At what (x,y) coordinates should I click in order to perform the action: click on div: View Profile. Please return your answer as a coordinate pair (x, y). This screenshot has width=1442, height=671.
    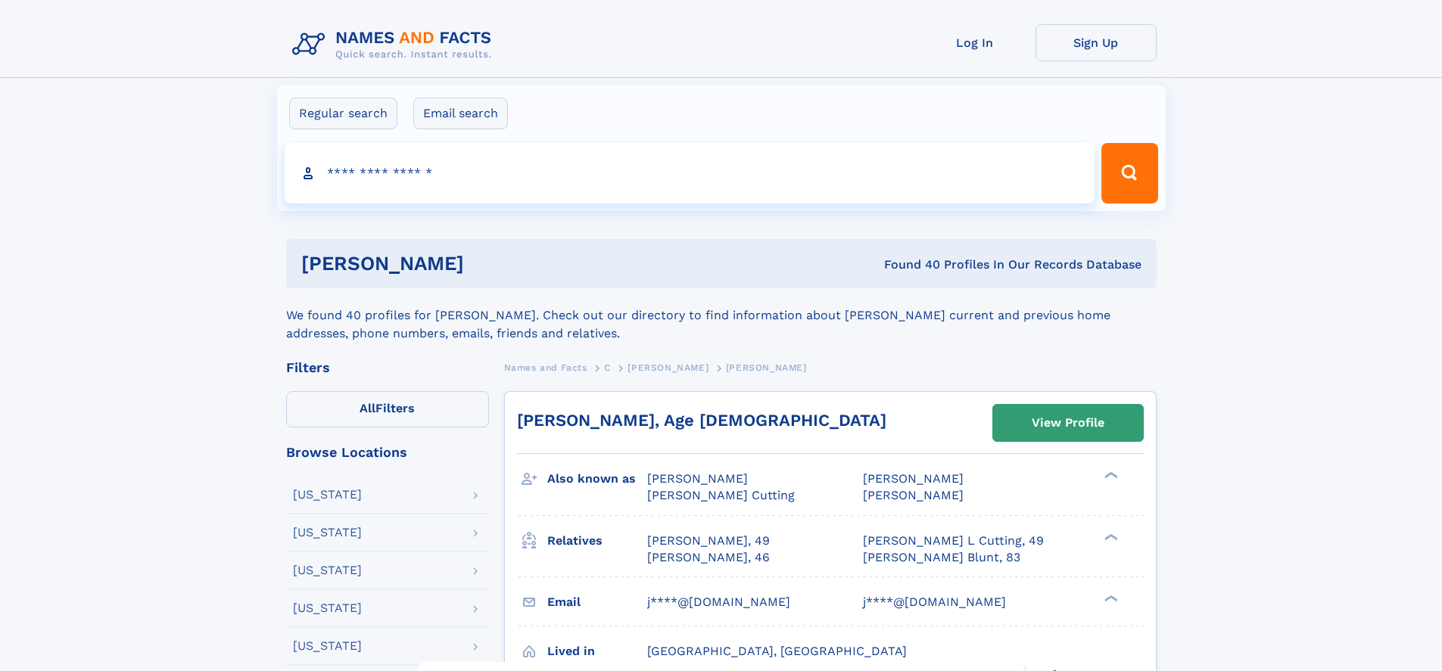
    Looking at the image, I should click on (1068, 423).